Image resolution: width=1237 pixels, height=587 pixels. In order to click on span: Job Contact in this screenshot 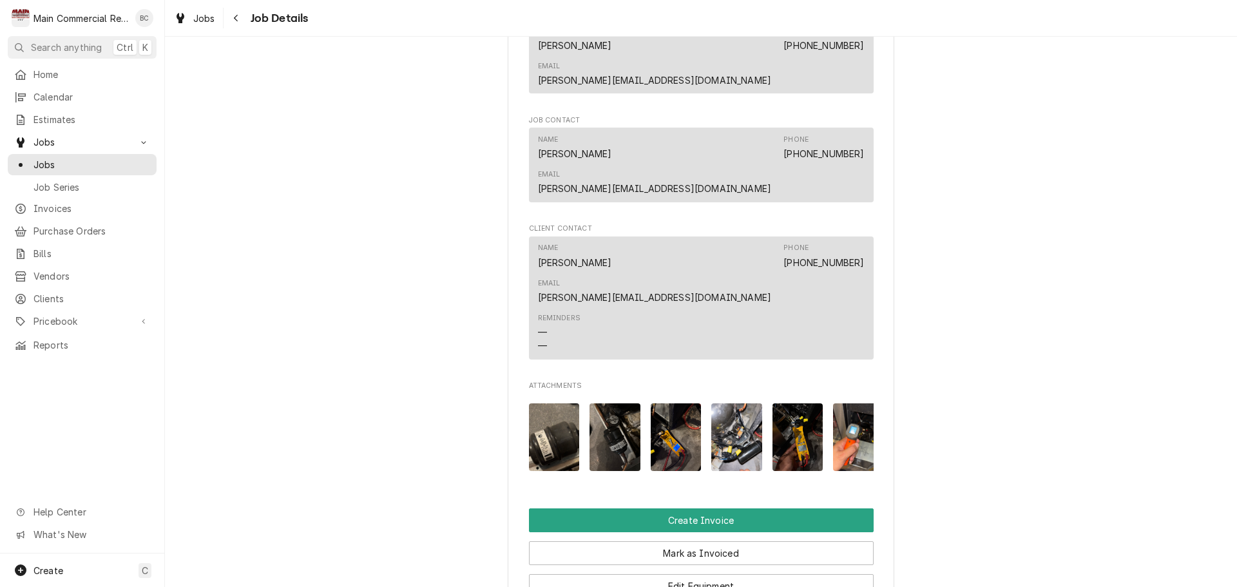, I will do `click(701, 120)`.